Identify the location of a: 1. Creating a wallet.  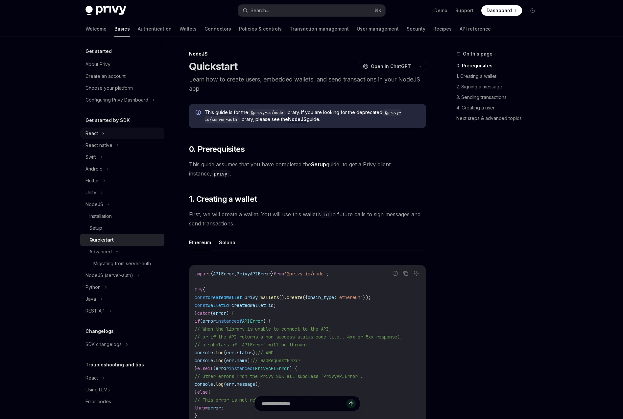
(500, 76).